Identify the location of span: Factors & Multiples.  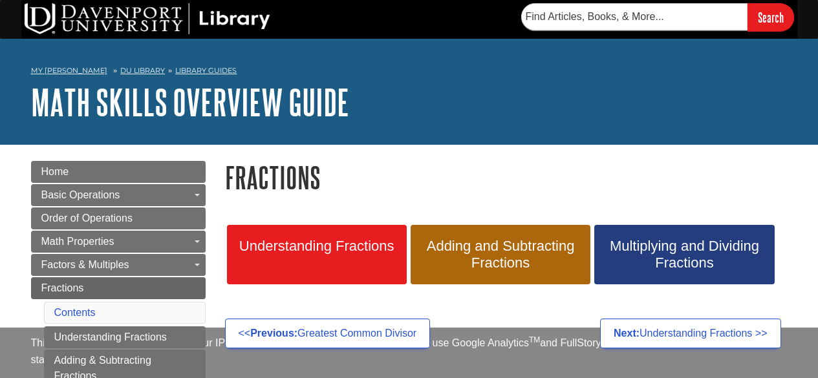
(85, 265).